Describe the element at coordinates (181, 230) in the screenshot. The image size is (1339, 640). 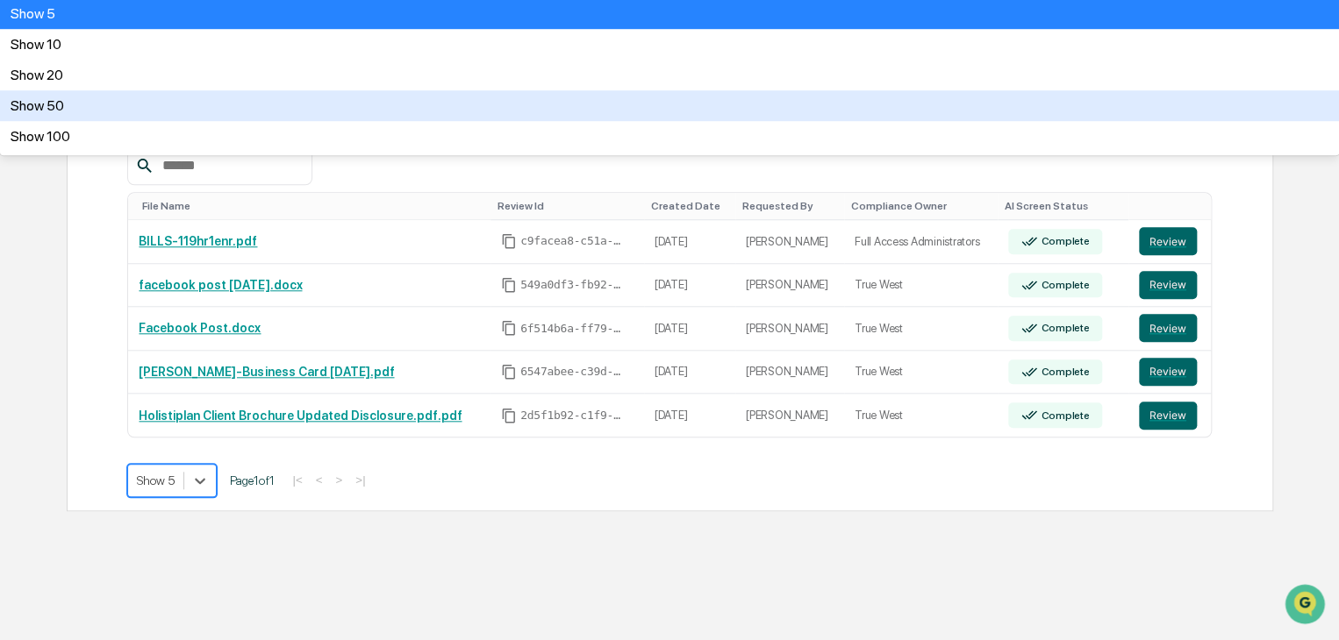
I see `span: Attestations` at that location.